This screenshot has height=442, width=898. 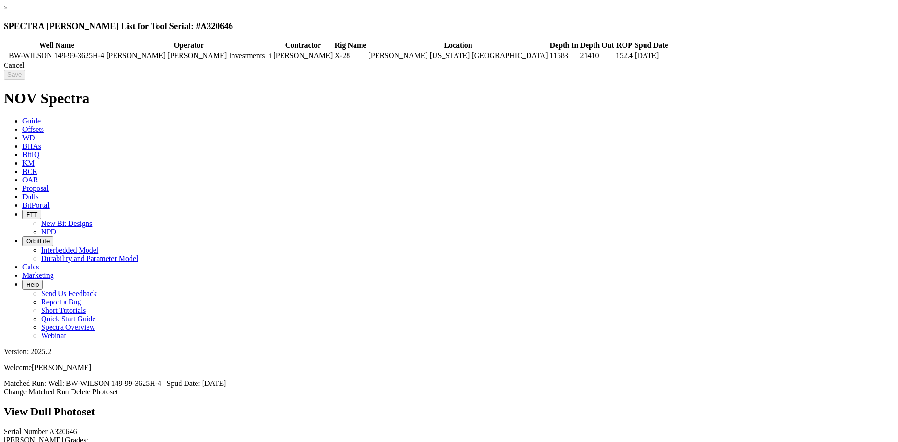 I want to click on span: Calcs, so click(x=31, y=267).